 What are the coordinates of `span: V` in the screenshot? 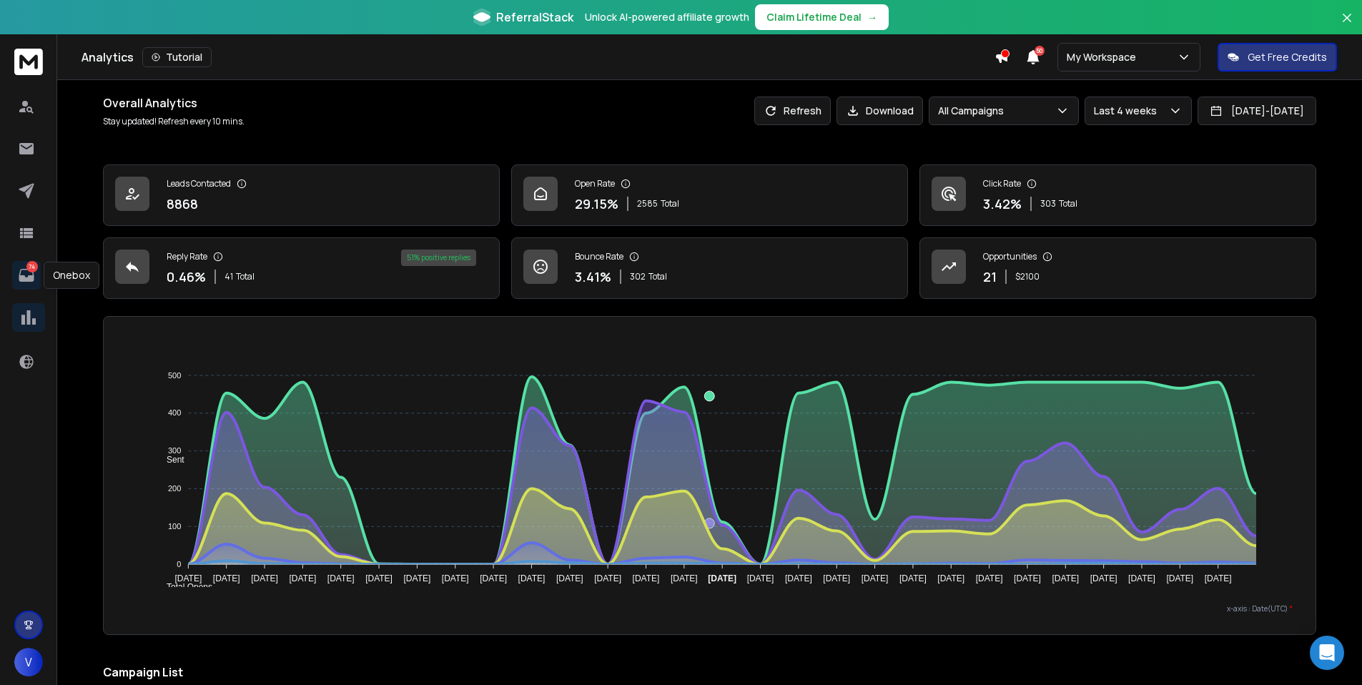 It's located at (29, 662).